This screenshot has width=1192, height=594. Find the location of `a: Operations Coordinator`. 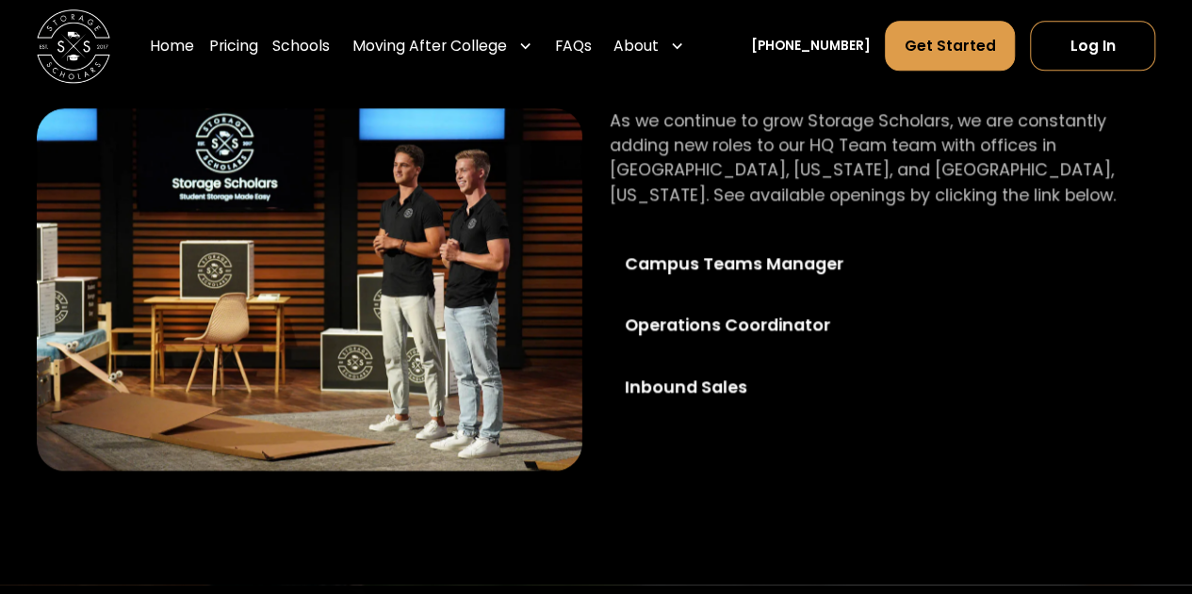

a: Operations Coordinator is located at coordinates (756, 326).